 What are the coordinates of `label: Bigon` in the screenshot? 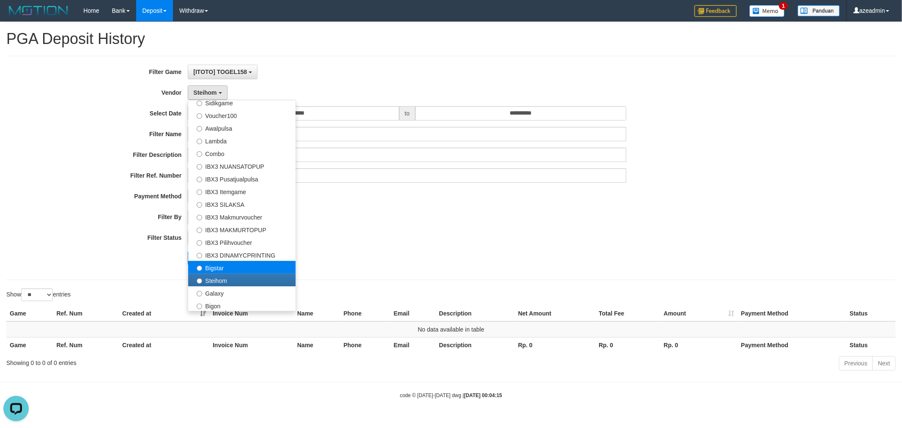 It's located at (242, 305).